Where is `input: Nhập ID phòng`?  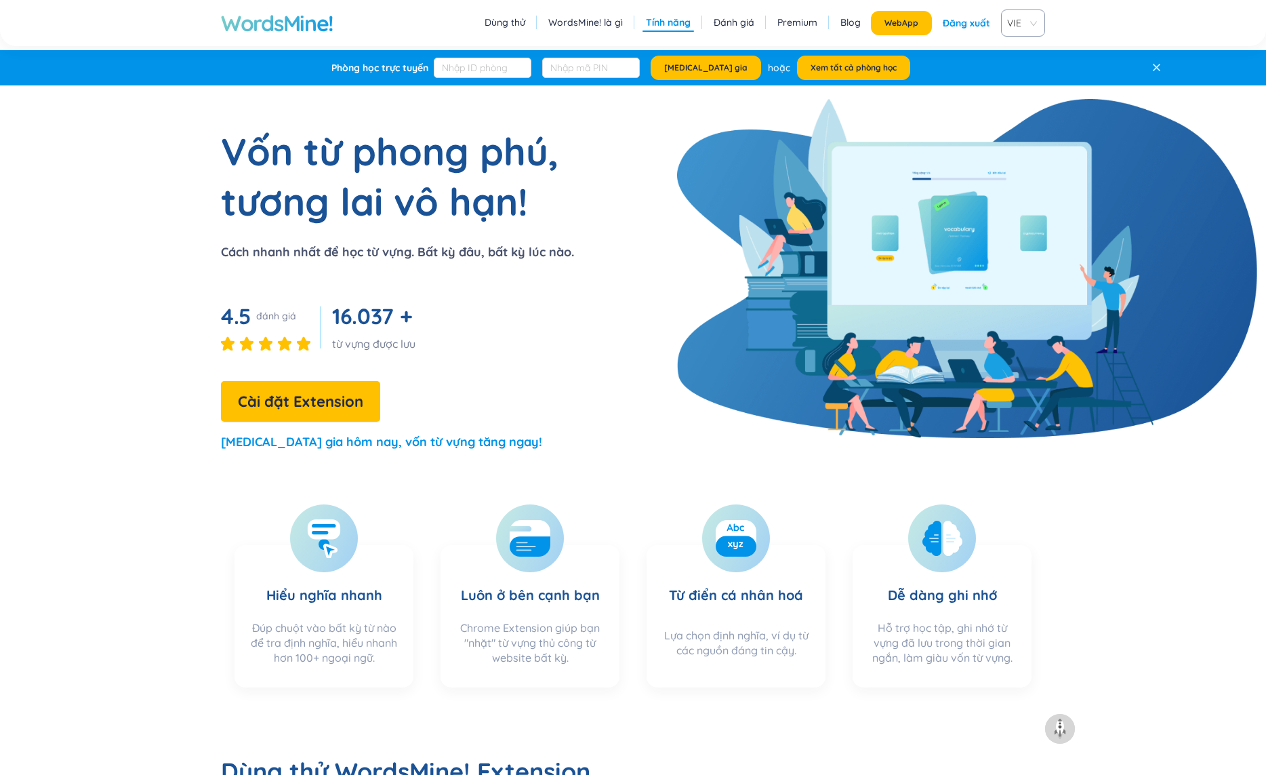
input: Nhập ID phòng is located at coordinates (482, 68).